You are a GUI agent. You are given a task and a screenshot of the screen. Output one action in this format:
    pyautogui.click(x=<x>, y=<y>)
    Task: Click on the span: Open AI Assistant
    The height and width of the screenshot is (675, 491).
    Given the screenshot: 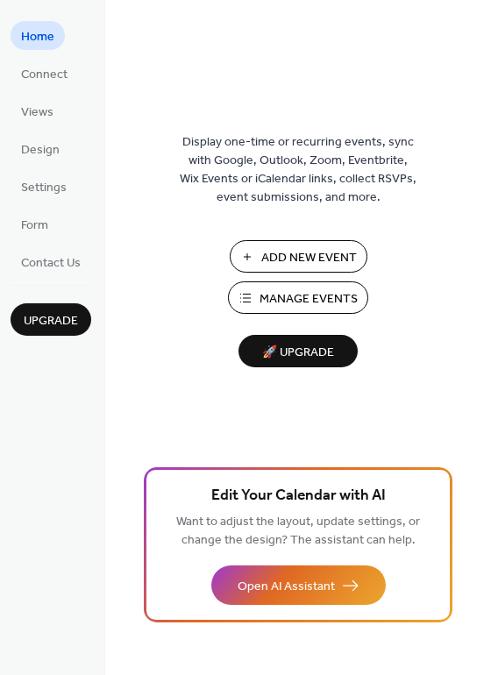 What is the action you would take?
    pyautogui.click(x=286, y=586)
    